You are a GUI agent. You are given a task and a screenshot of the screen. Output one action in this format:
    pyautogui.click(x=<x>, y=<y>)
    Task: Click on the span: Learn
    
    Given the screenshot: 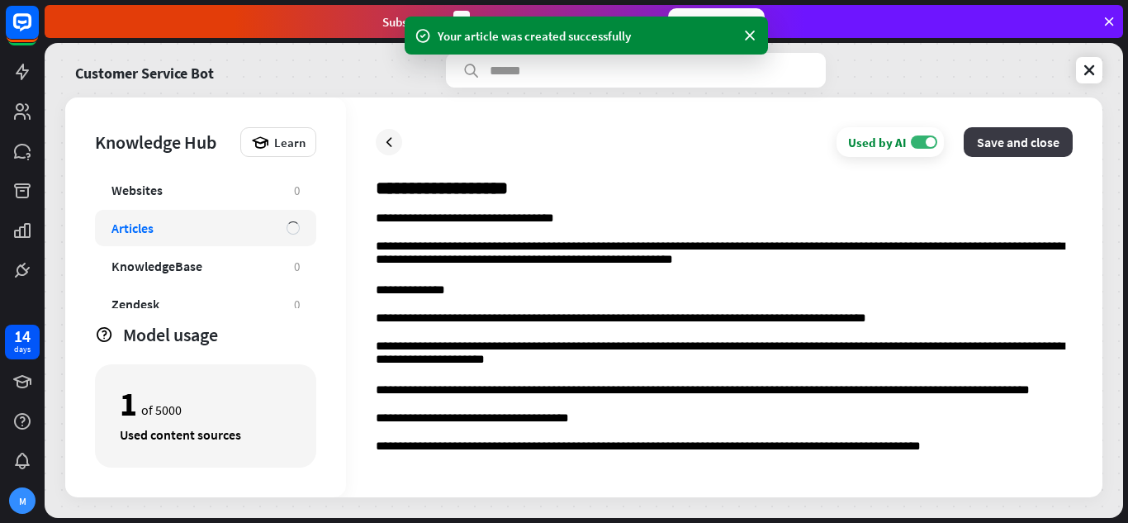 What is the action you would take?
    pyautogui.click(x=290, y=142)
    